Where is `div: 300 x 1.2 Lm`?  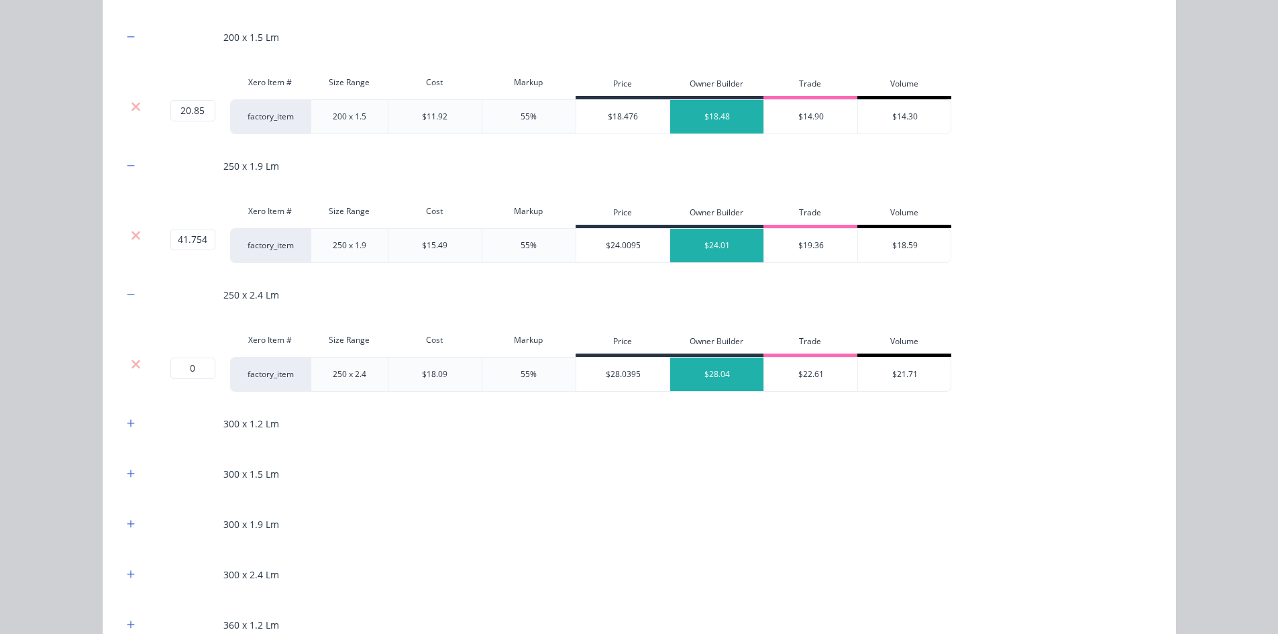 div: 300 x 1.2 Lm is located at coordinates (251, 423).